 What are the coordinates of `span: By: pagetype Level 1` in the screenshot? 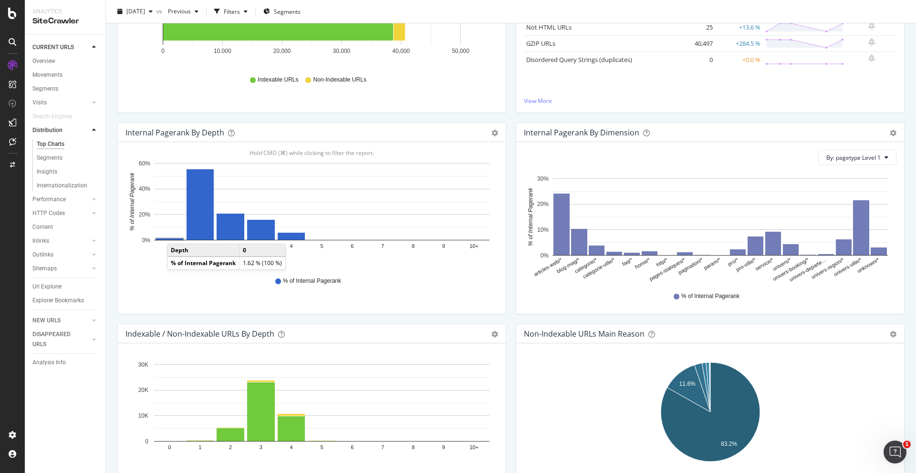 It's located at (854, 157).